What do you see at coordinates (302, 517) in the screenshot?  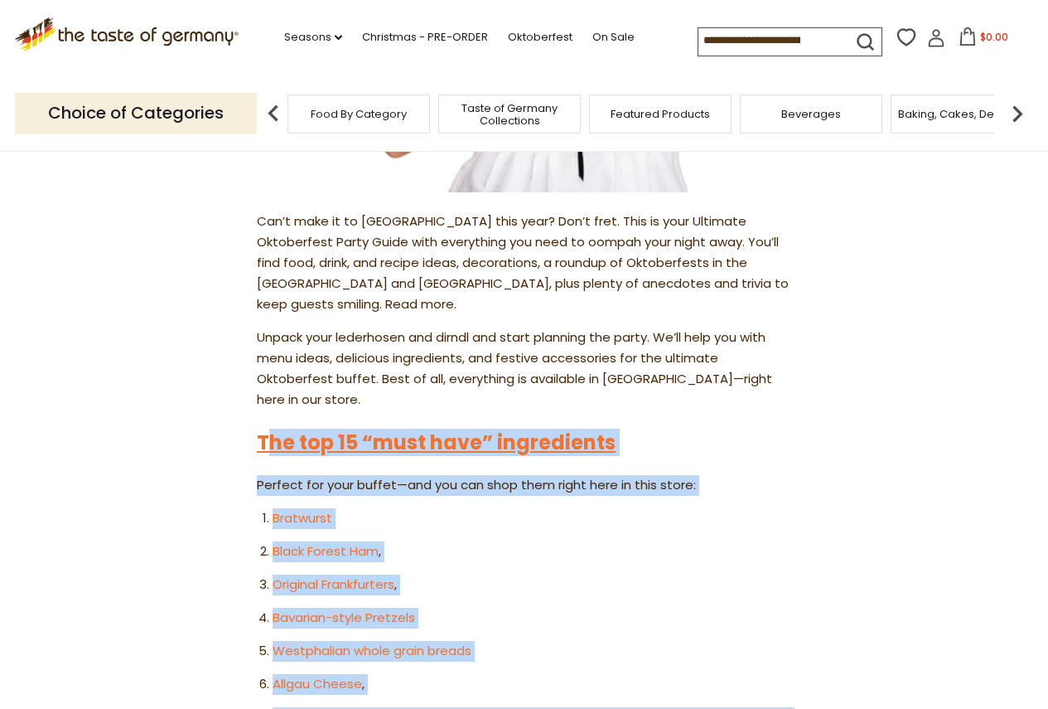 I see `a: Bratwurst` at bounding box center [302, 517].